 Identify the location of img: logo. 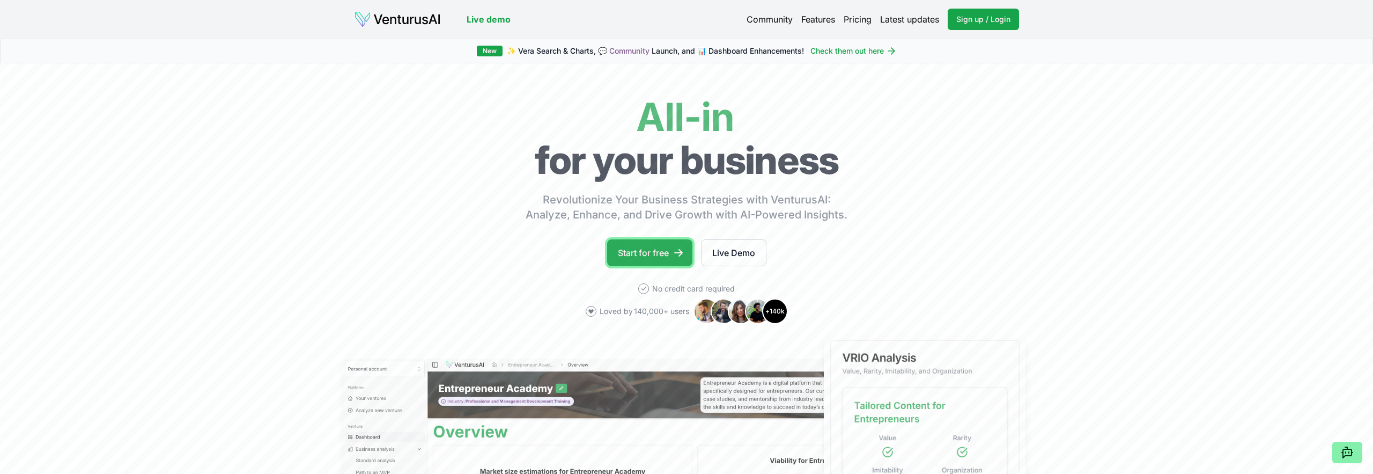
(397, 19).